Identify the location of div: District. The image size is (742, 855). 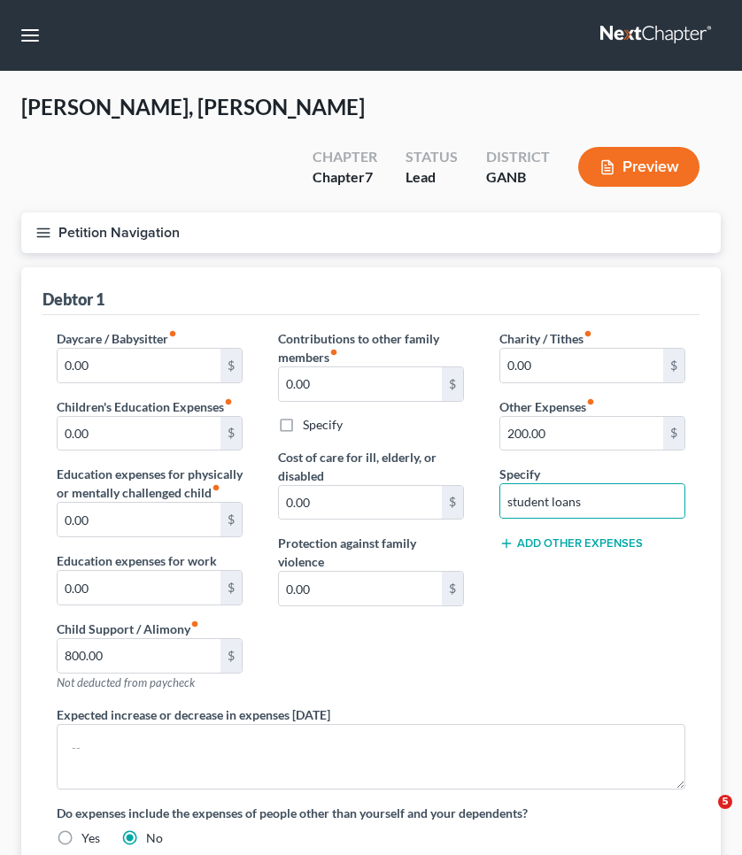
(518, 157).